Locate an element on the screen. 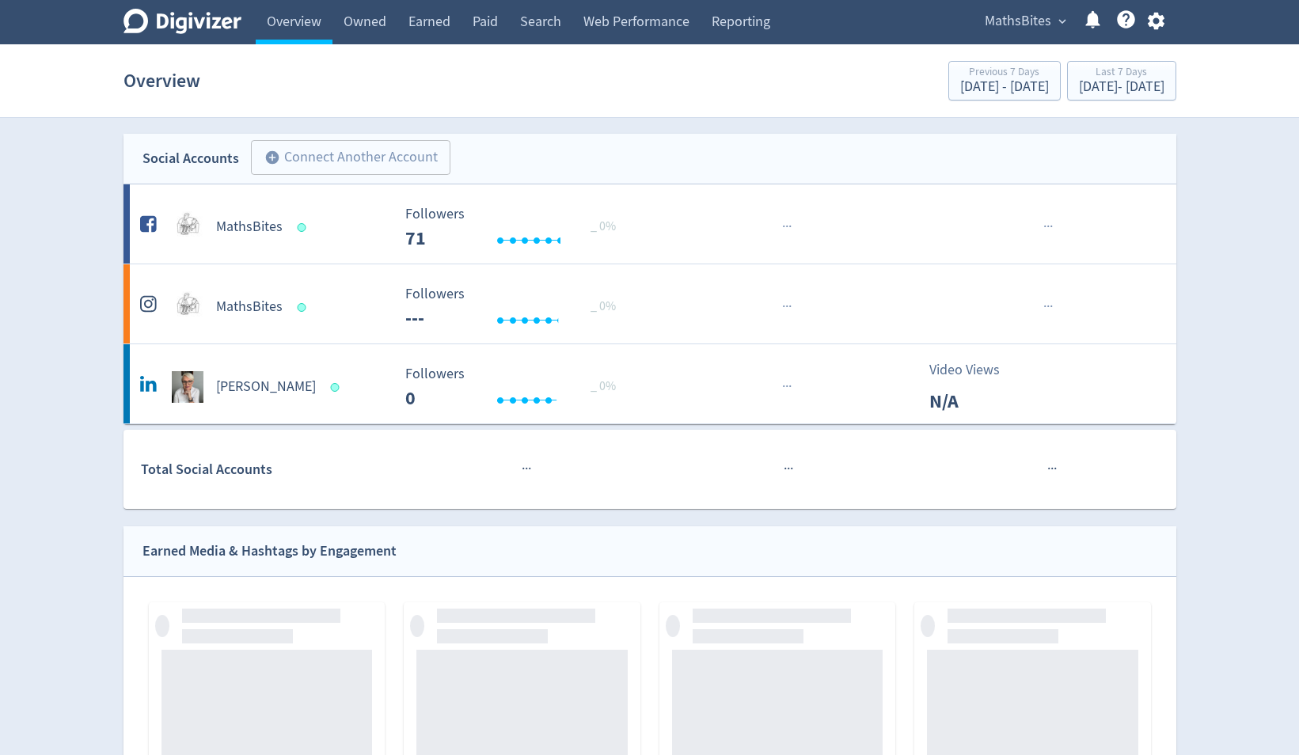 This screenshot has height=755, width=1299. div: Total Social Accounts is located at coordinates (267, 469).